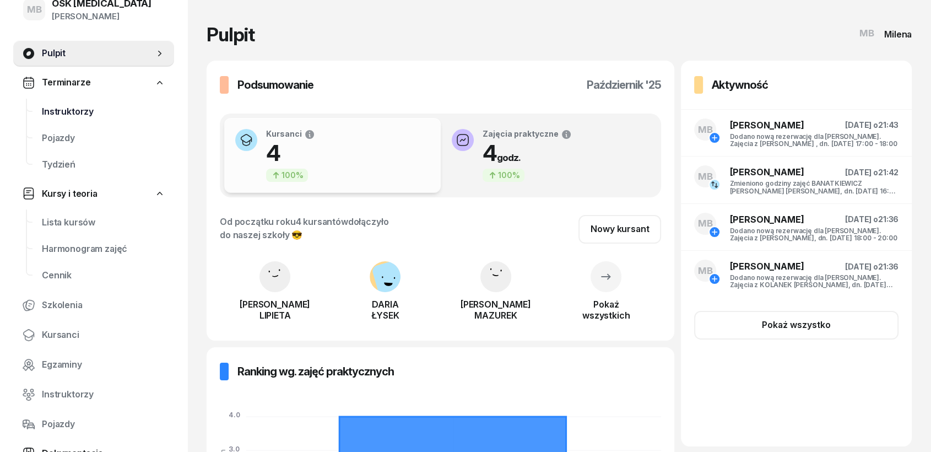 This screenshot has width=931, height=452. Describe the element at coordinates (796, 325) in the screenshot. I see `div: Pokaż wszystko` at that location.